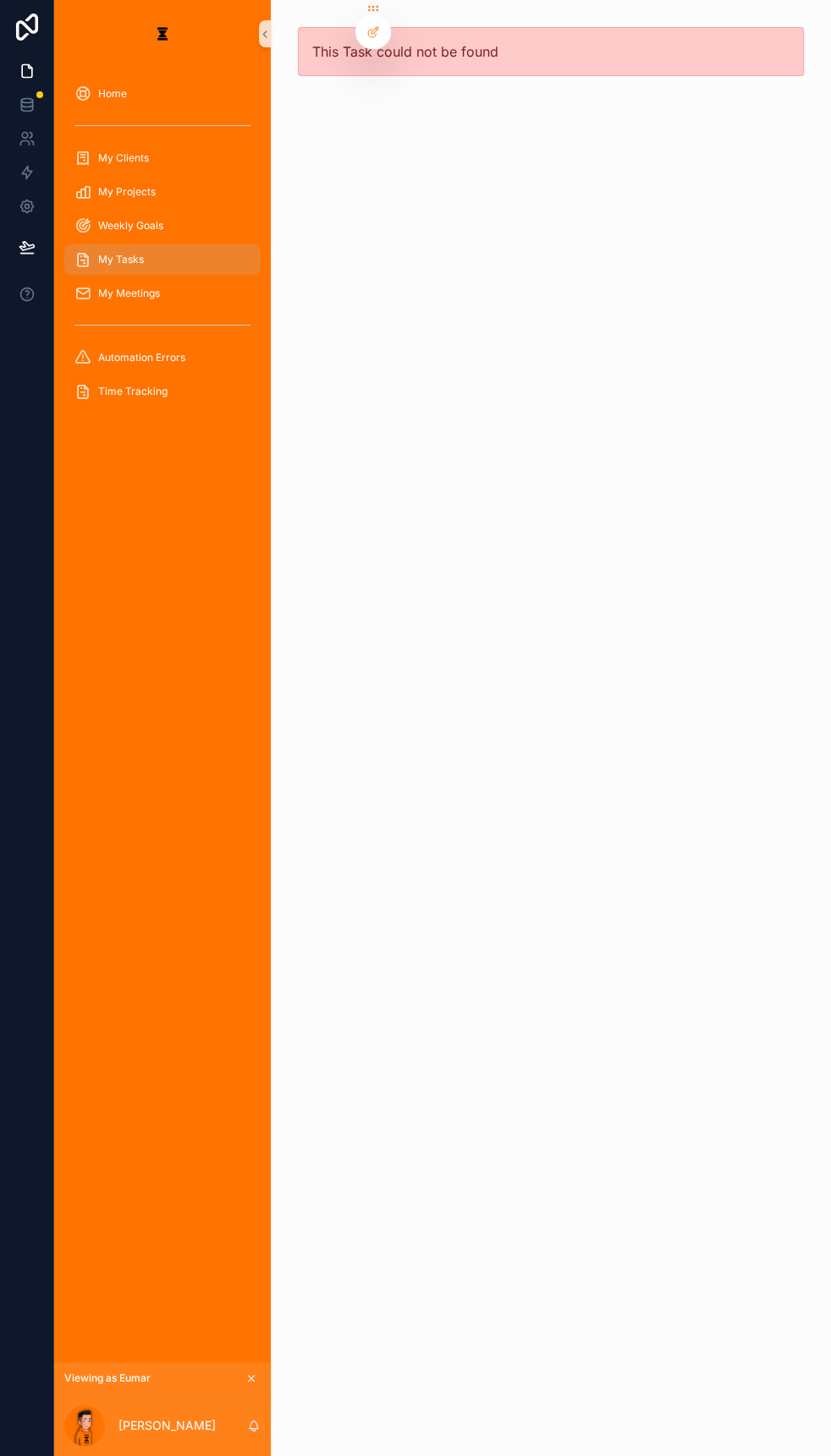 The height and width of the screenshot is (1456, 831). Describe the element at coordinates (130, 226) in the screenshot. I see `span: Weekly Goals` at that location.